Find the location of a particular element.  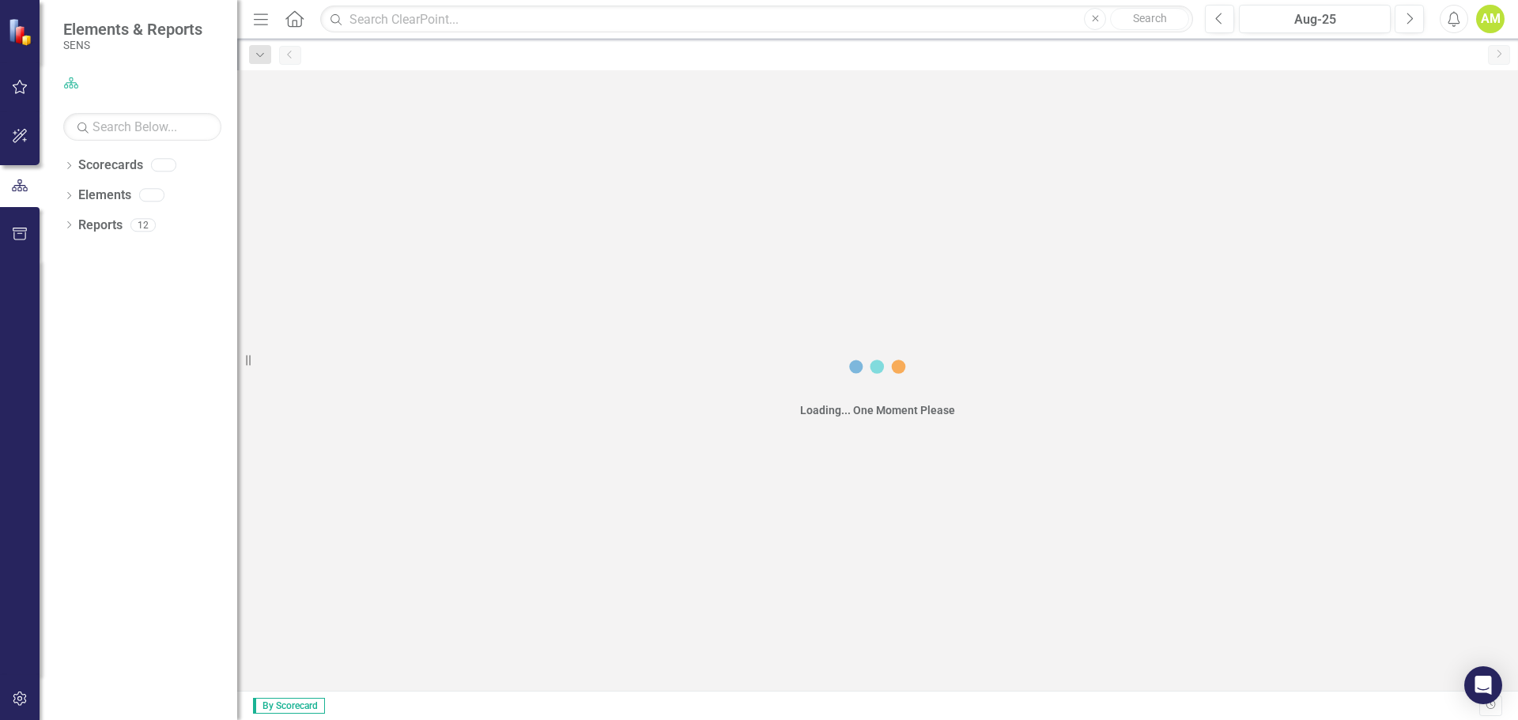

a: Reports is located at coordinates (100, 225).